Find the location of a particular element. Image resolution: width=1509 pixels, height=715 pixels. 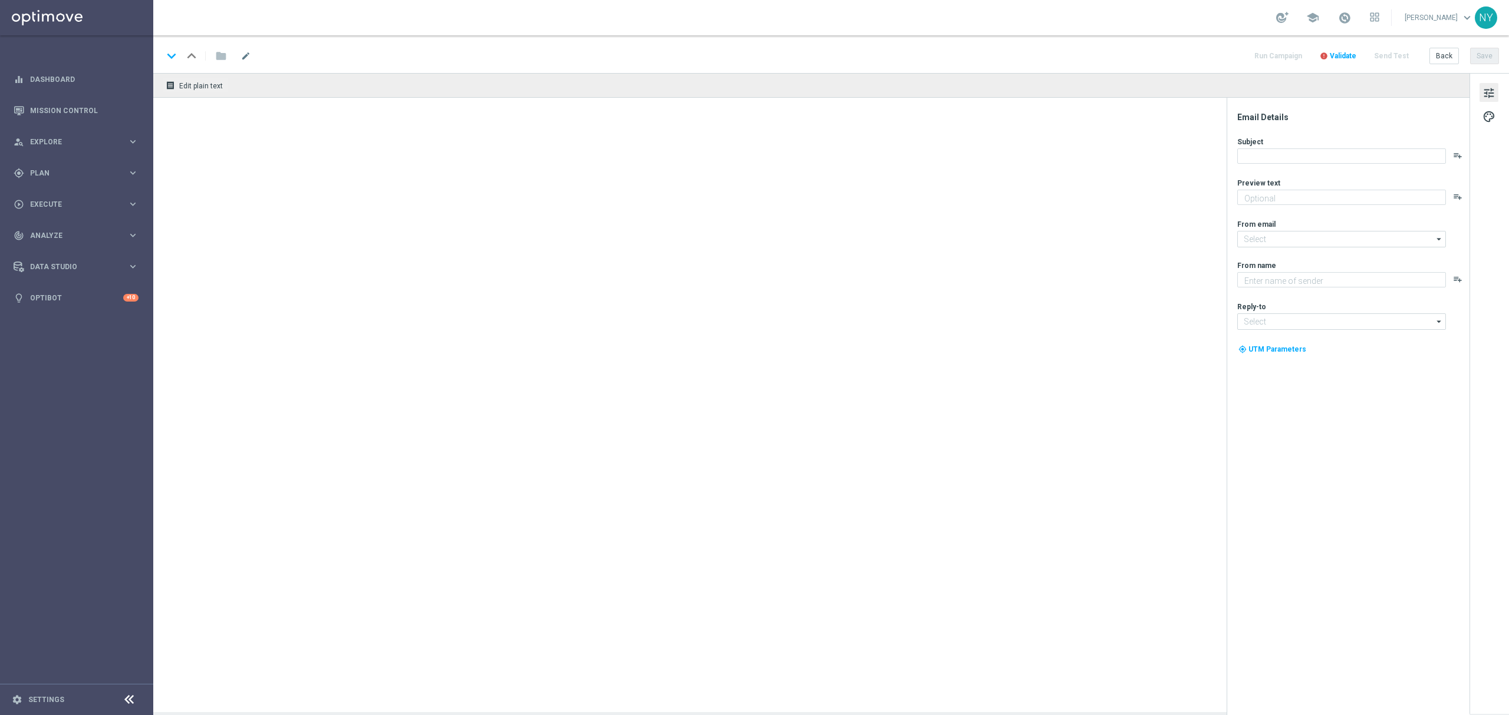

i: person_search is located at coordinates (19, 142).